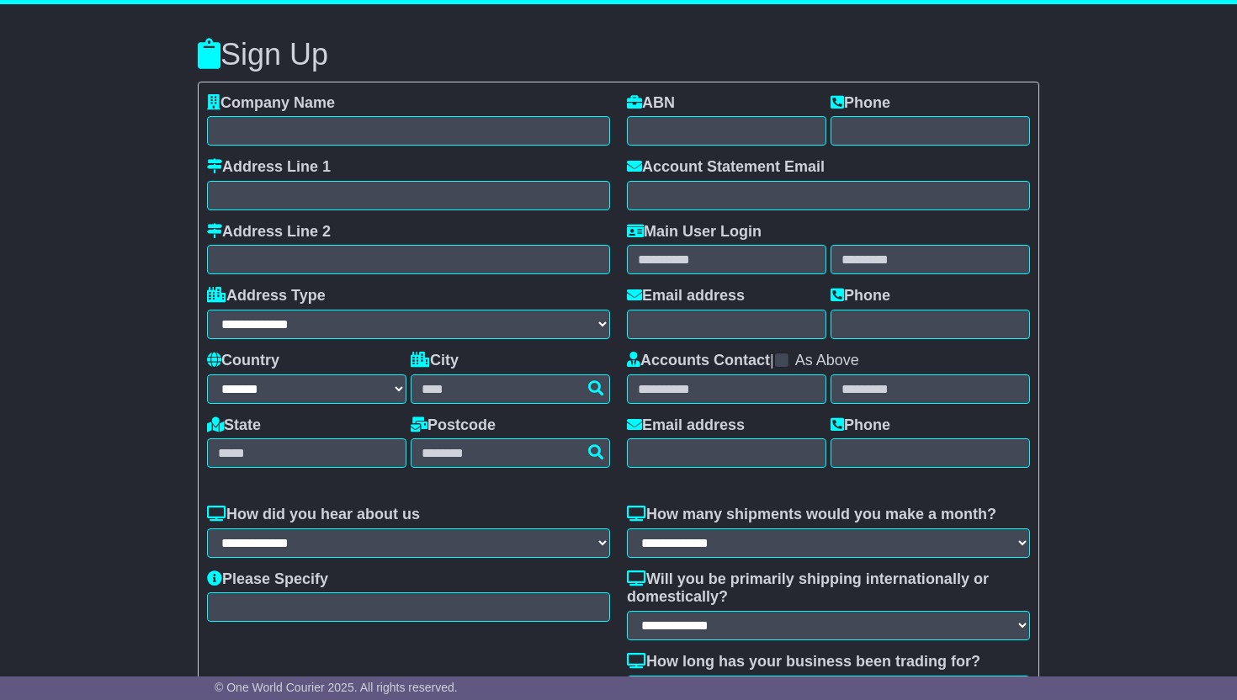  Describe the element at coordinates (268, 167) in the screenshot. I see `label: Address Line 1` at that location.